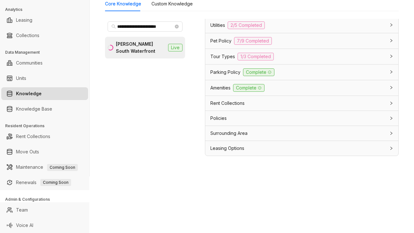 The width and height of the screenshot is (414, 233). Describe the element at coordinates (175, 48) in the screenshot. I see `span: Live` at that location.